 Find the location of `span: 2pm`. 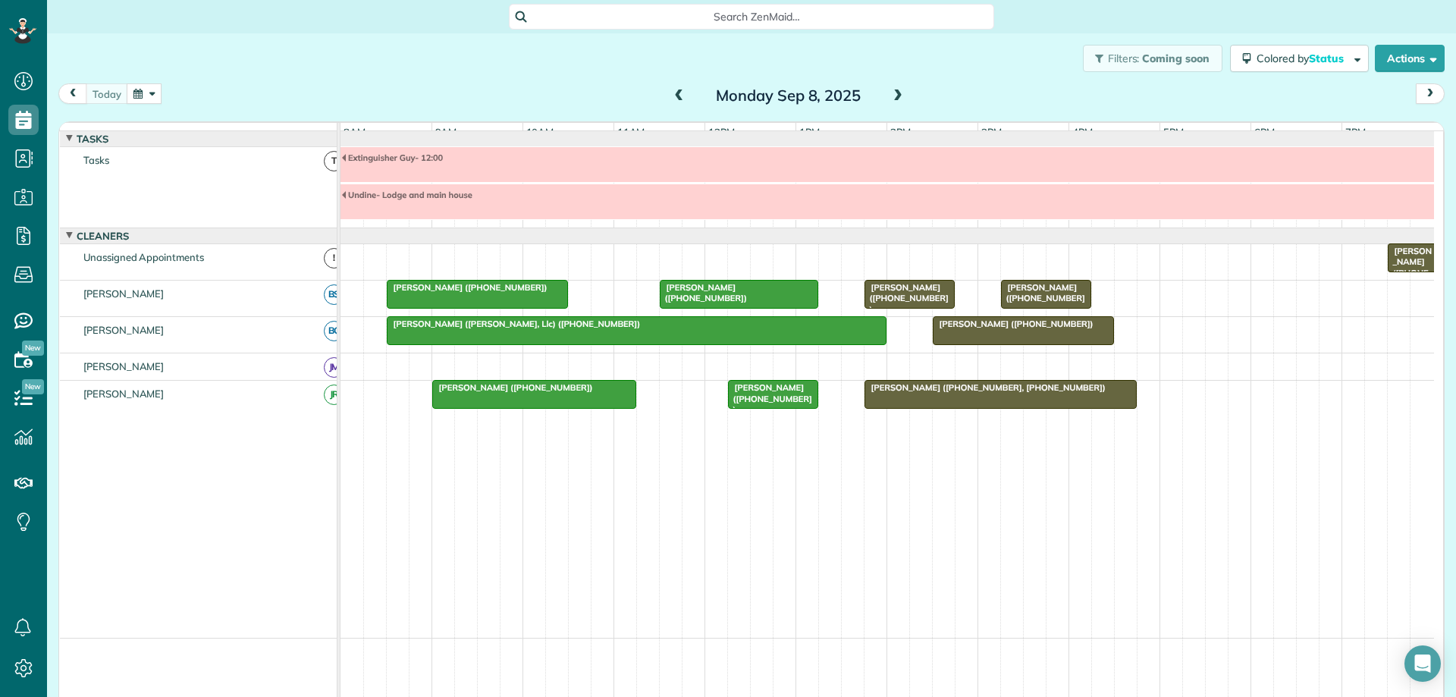

span: 2pm is located at coordinates (900, 132).